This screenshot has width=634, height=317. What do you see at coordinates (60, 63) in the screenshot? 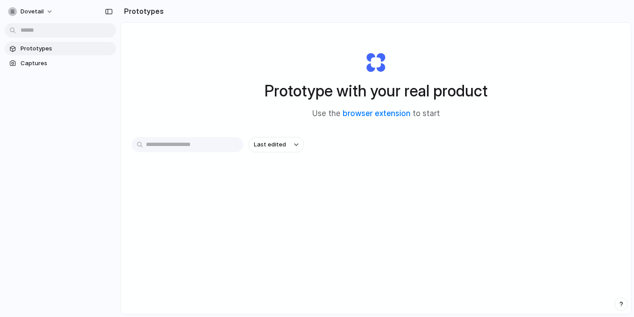
I see `a: Captures` at bounding box center [60, 63].